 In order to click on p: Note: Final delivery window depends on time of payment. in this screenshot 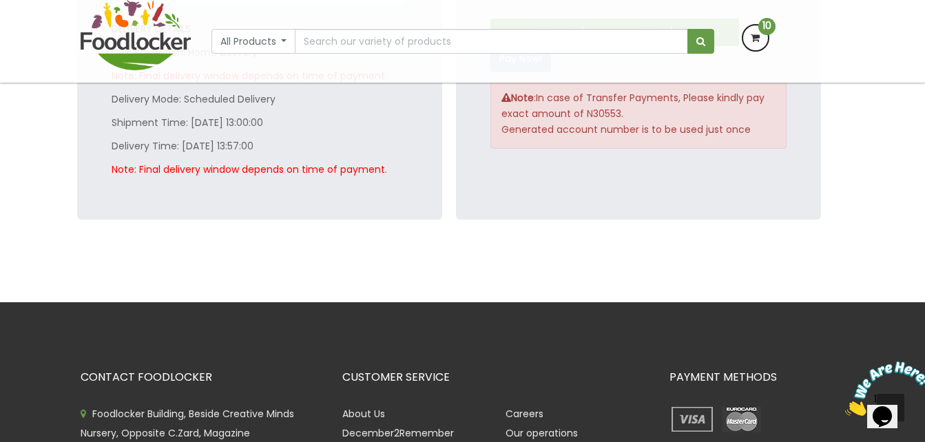, I will do `click(260, 169)`.